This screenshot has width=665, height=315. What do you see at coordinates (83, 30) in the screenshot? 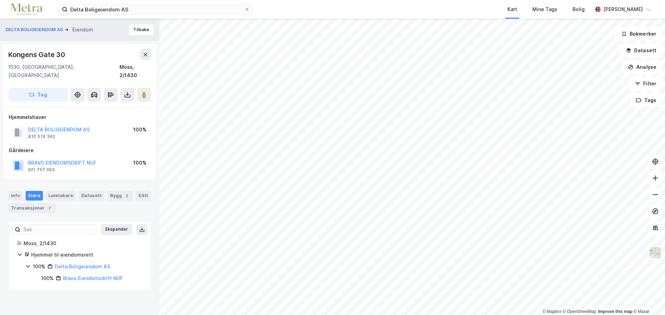
I see `div: Eiendom` at bounding box center [83, 30].